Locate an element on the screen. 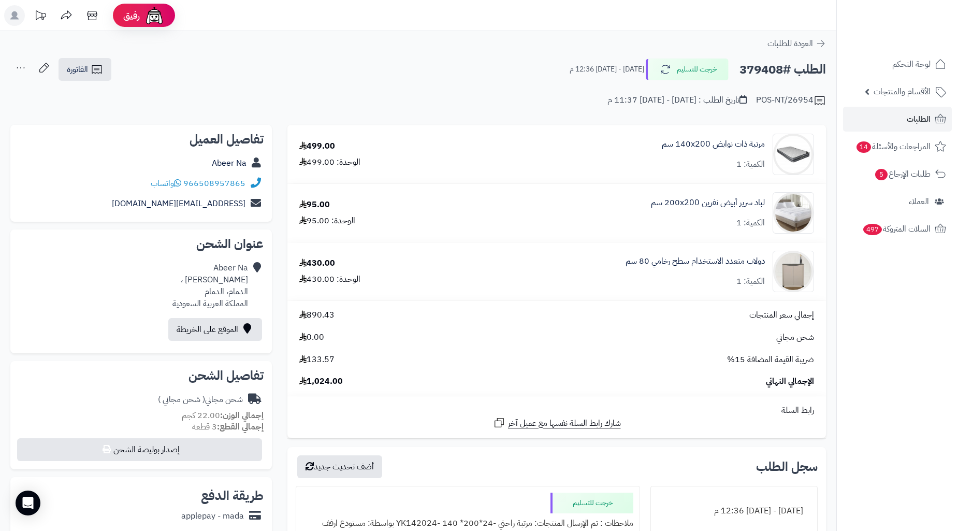 This screenshot has width=958, height=531. div: POS-NT/26954 is located at coordinates (791, 100).